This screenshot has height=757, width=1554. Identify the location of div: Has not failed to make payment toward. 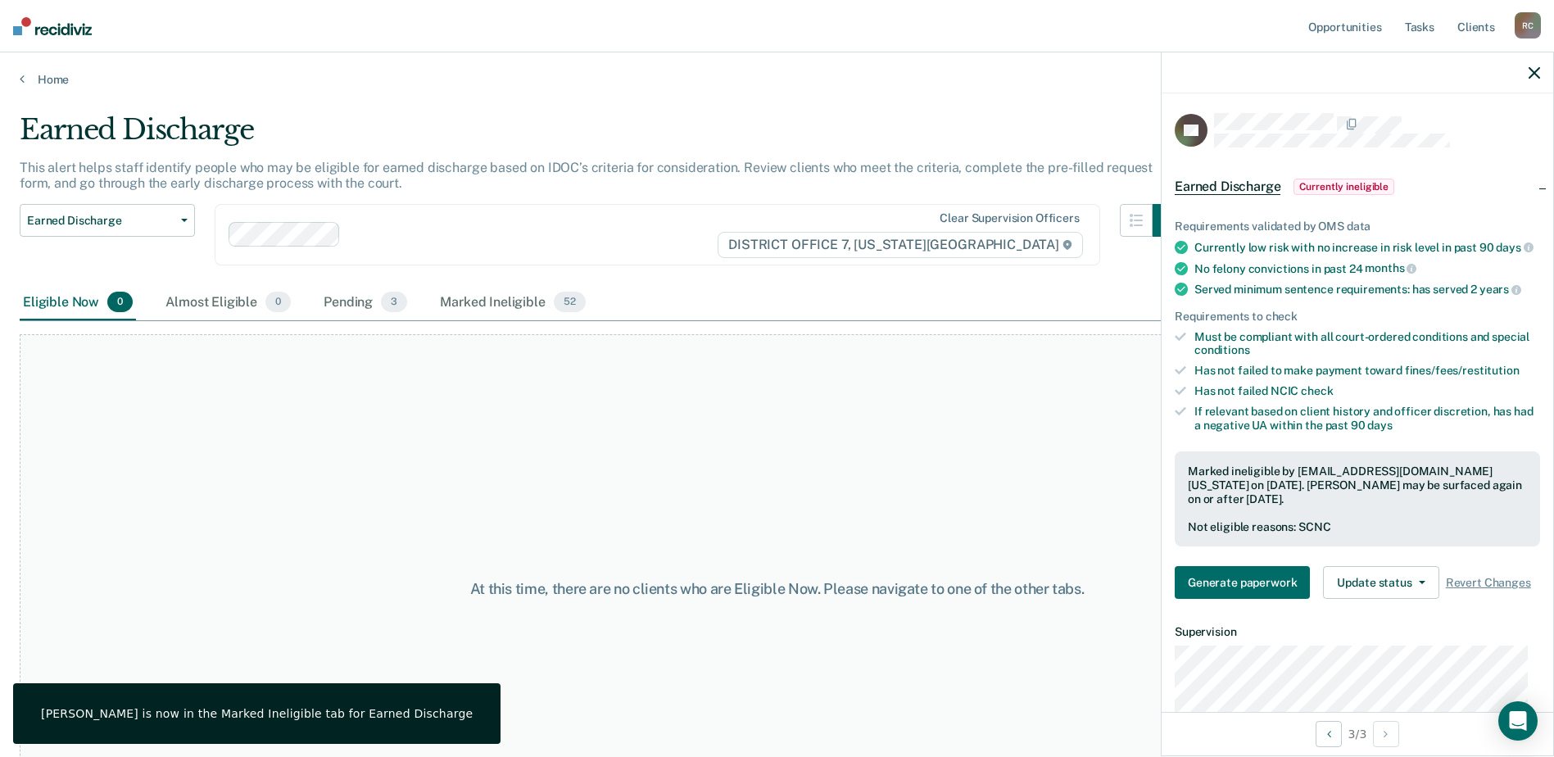
(1367, 370).